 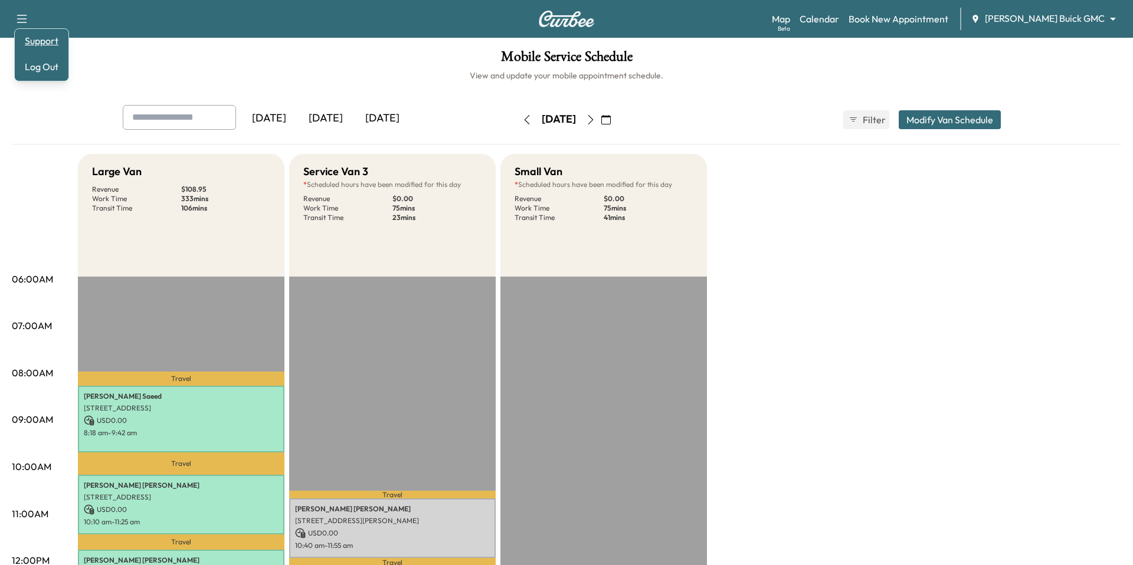 What do you see at coordinates (225, 199) in the screenshot?
I see `p: 333 mins` at bounding box center [225, 199].